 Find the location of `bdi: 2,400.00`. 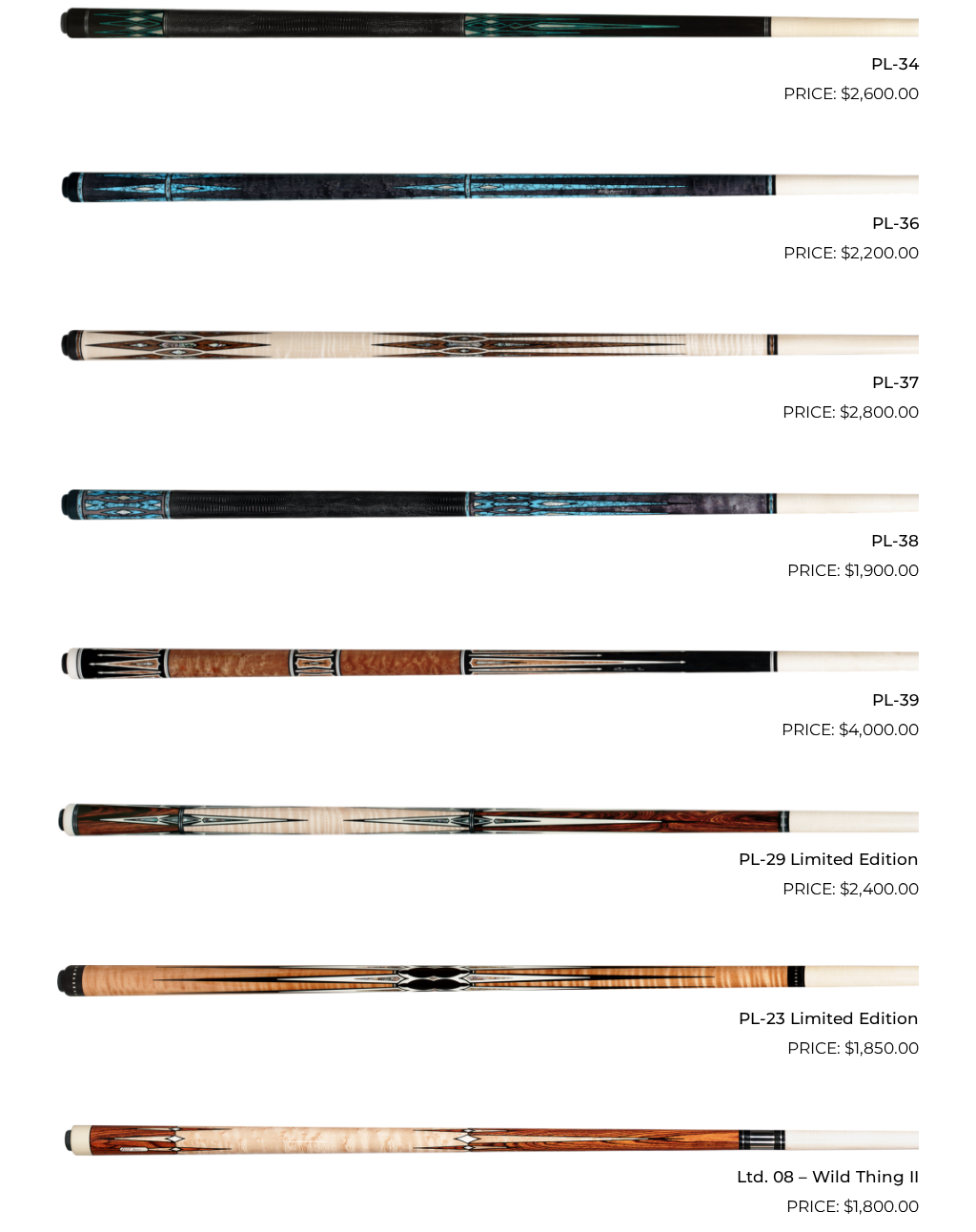

bdi: 2,400.00 is located at coordinates (879, 888).